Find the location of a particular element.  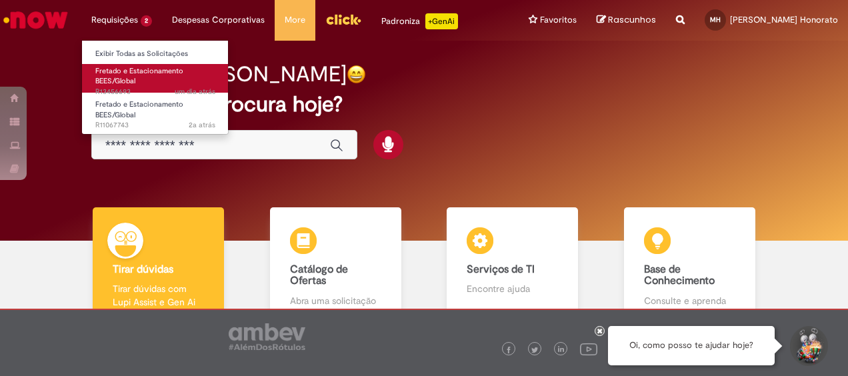

time: 28/08/2025 10:30:59 is located at coordinates (195, 91).